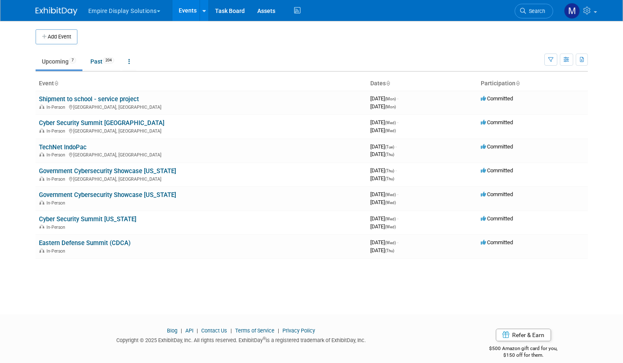  Describe the element at coordinates (523, 349) in the screenshot. I see `div: $500 Amazon gift card for you,` at that location.